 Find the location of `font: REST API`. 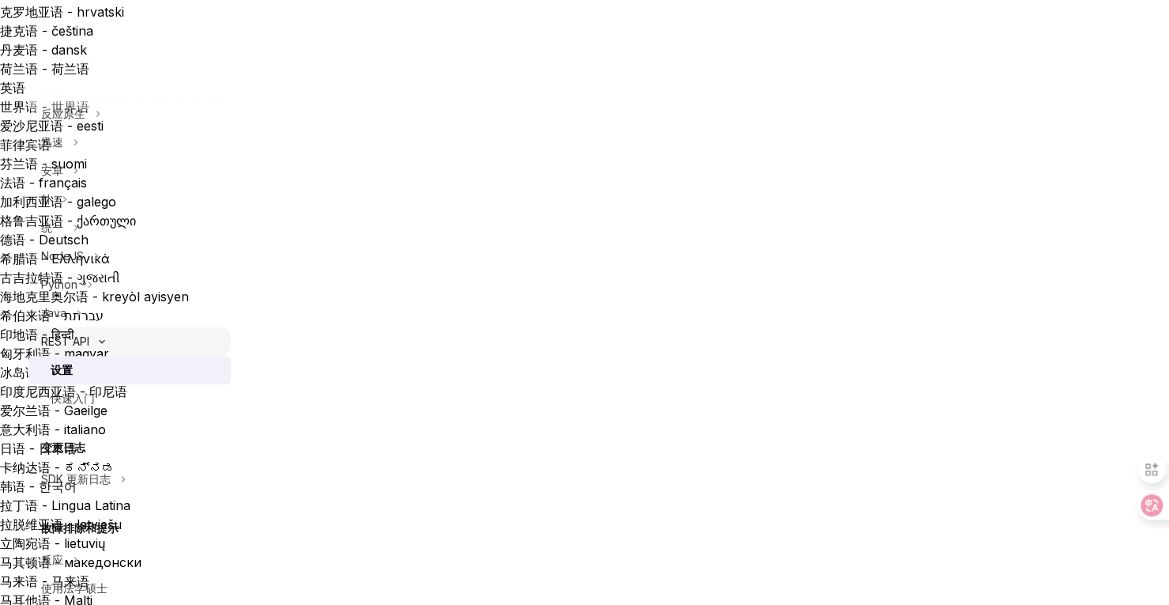

font: REST API is located at coordinates (65, 341).